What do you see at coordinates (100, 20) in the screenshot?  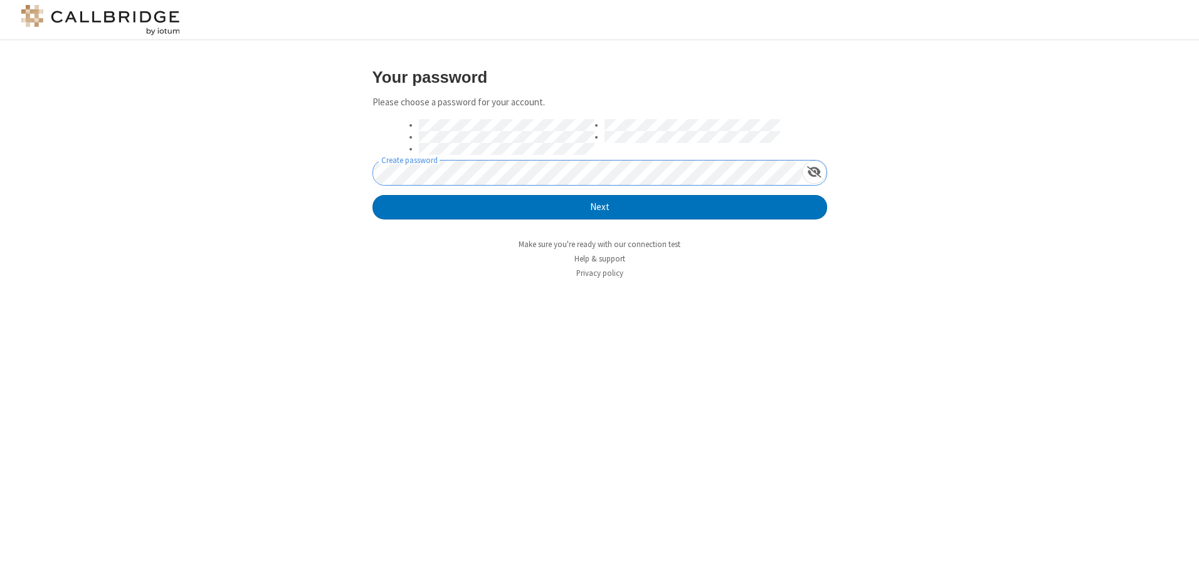 I see `img: logo@2x.png` at bounding box center [100, 20].